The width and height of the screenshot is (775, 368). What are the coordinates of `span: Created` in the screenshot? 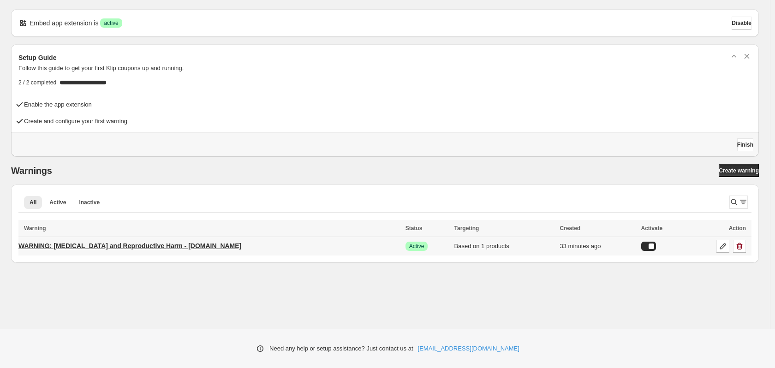 It's located at (570, 228).